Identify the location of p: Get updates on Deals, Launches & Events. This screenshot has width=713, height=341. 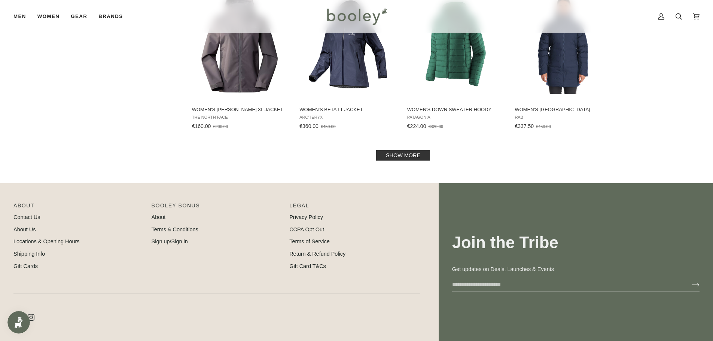
(576, 270).